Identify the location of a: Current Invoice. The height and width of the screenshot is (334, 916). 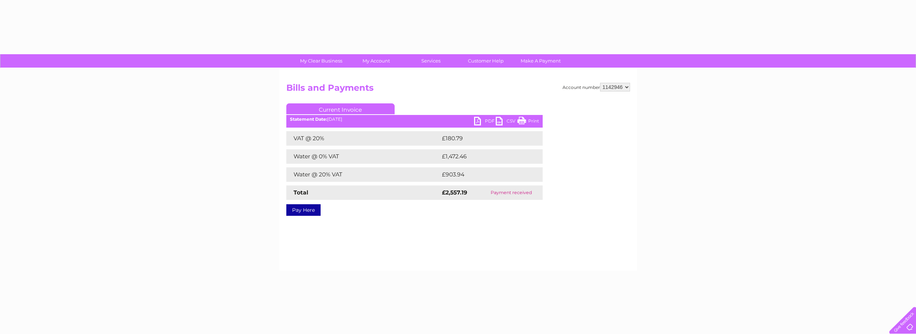
(341, 109).